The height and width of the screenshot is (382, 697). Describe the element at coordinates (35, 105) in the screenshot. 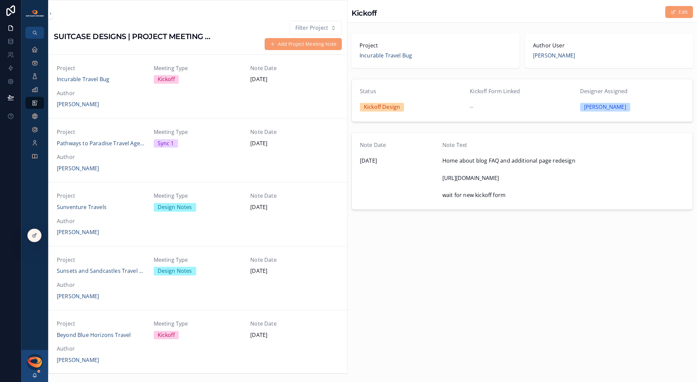

I see `div: scrollable content` at that location.